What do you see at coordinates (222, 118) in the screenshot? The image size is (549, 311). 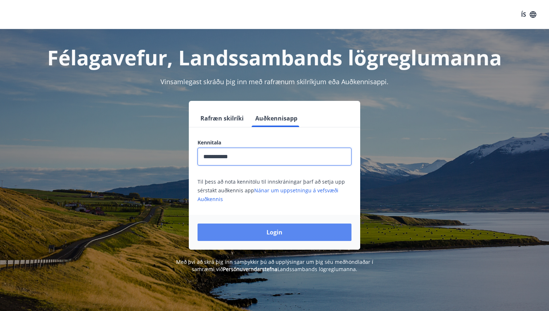 I see `button: Rafræn skilríki` at bounding box center [222, 118].